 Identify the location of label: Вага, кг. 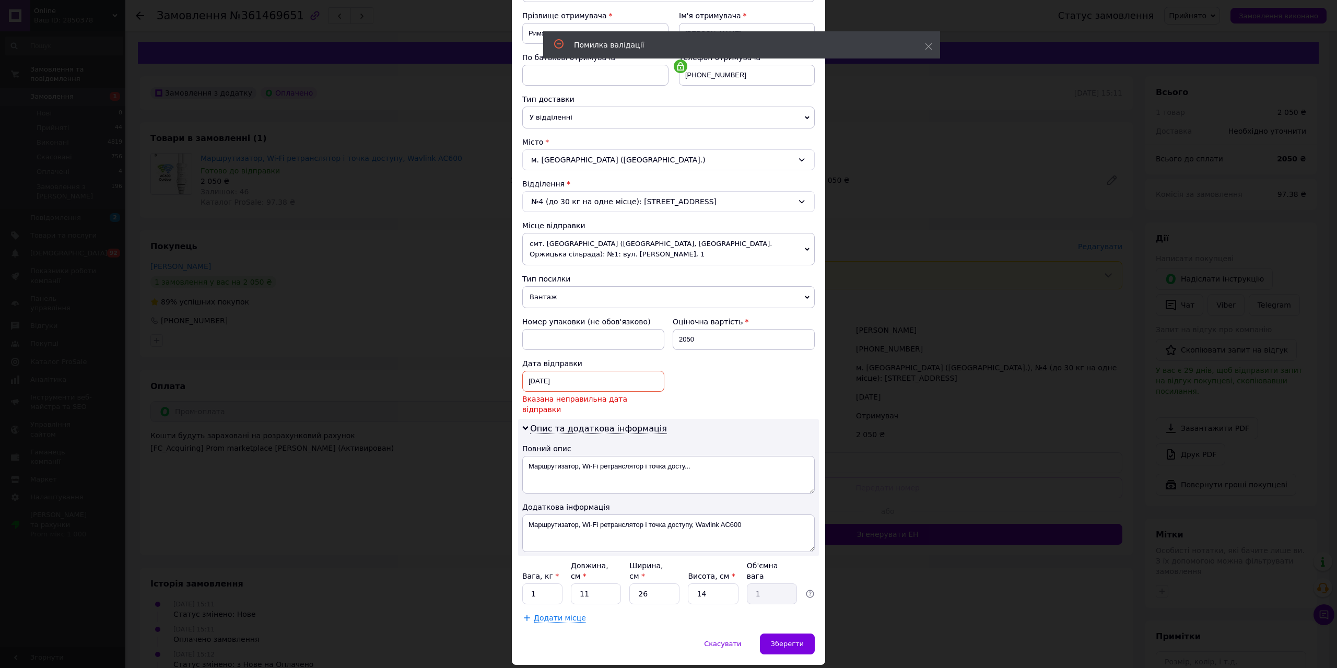
(540, 576).